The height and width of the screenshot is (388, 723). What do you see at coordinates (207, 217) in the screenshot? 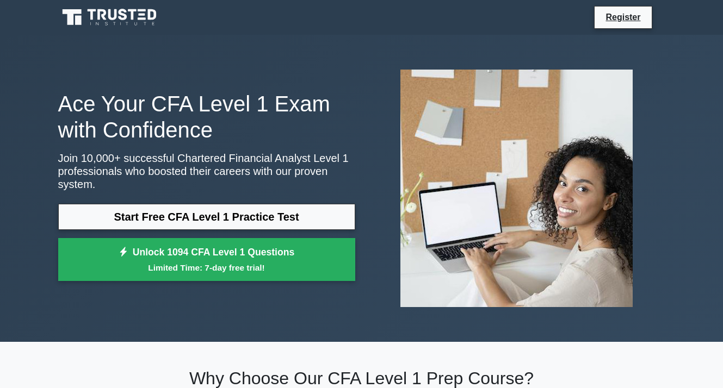
I see `a: Start Free CFA Level 1 Practice Test` at bounding box center [207, 217].